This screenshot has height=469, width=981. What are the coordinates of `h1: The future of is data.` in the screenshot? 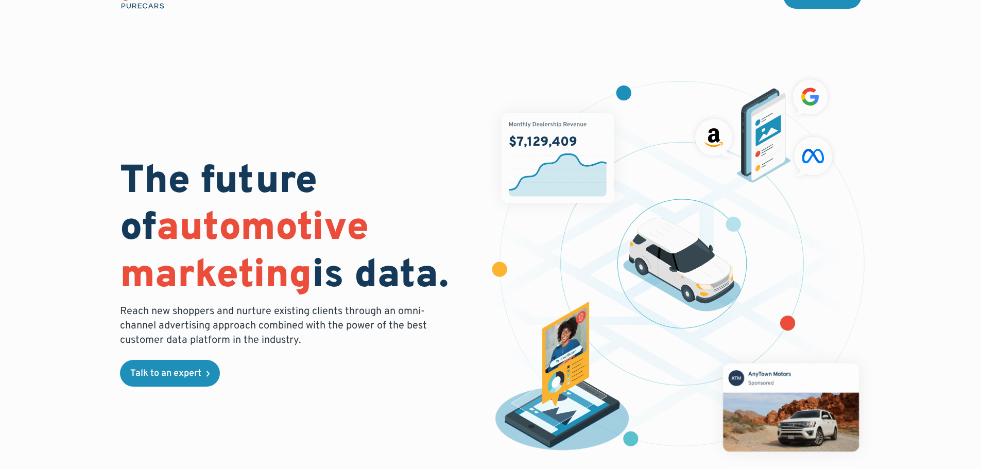 It's located at (299, 230).